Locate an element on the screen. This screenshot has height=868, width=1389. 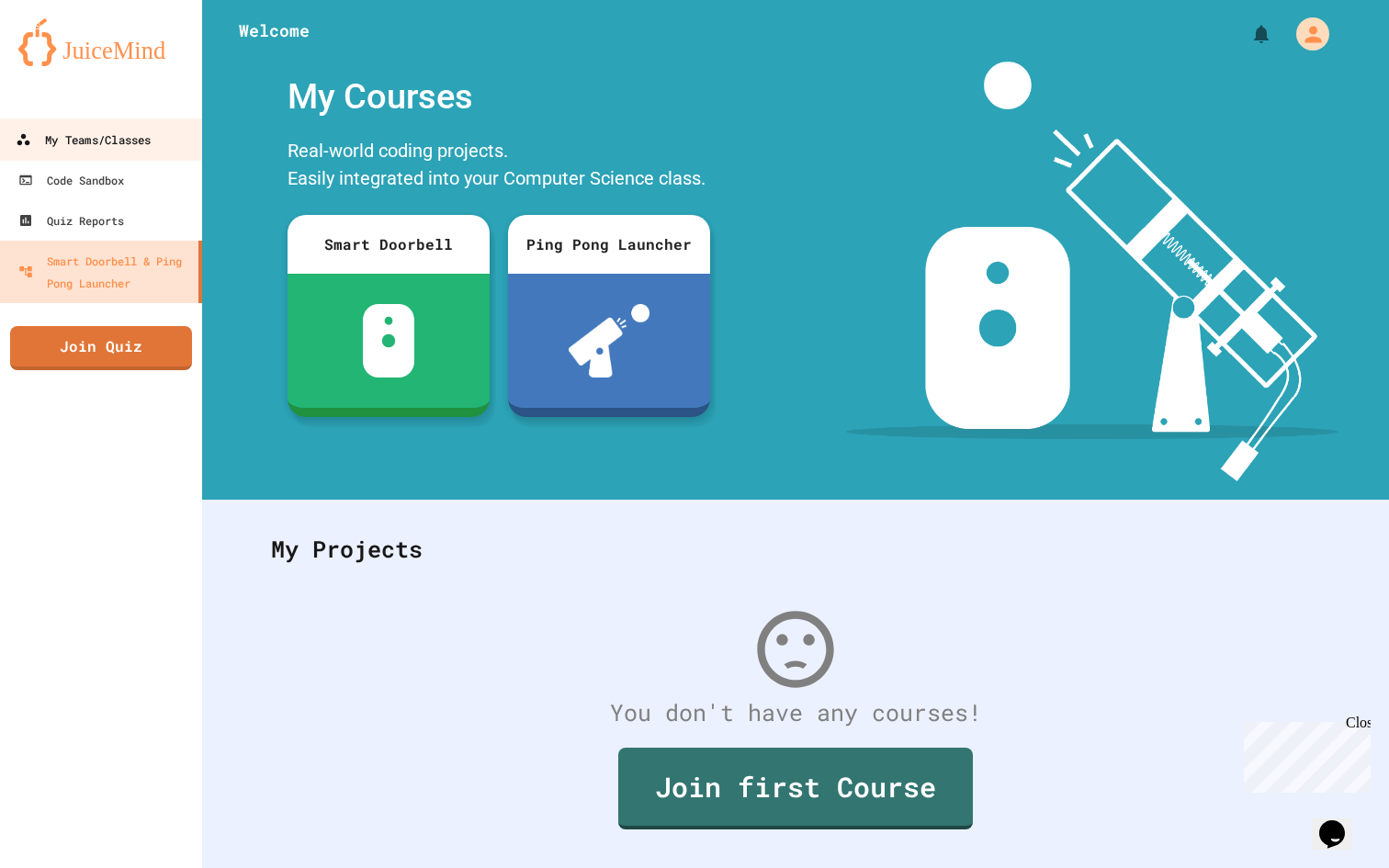
div: My Teams/Classes is located at coordinates (82, 139).